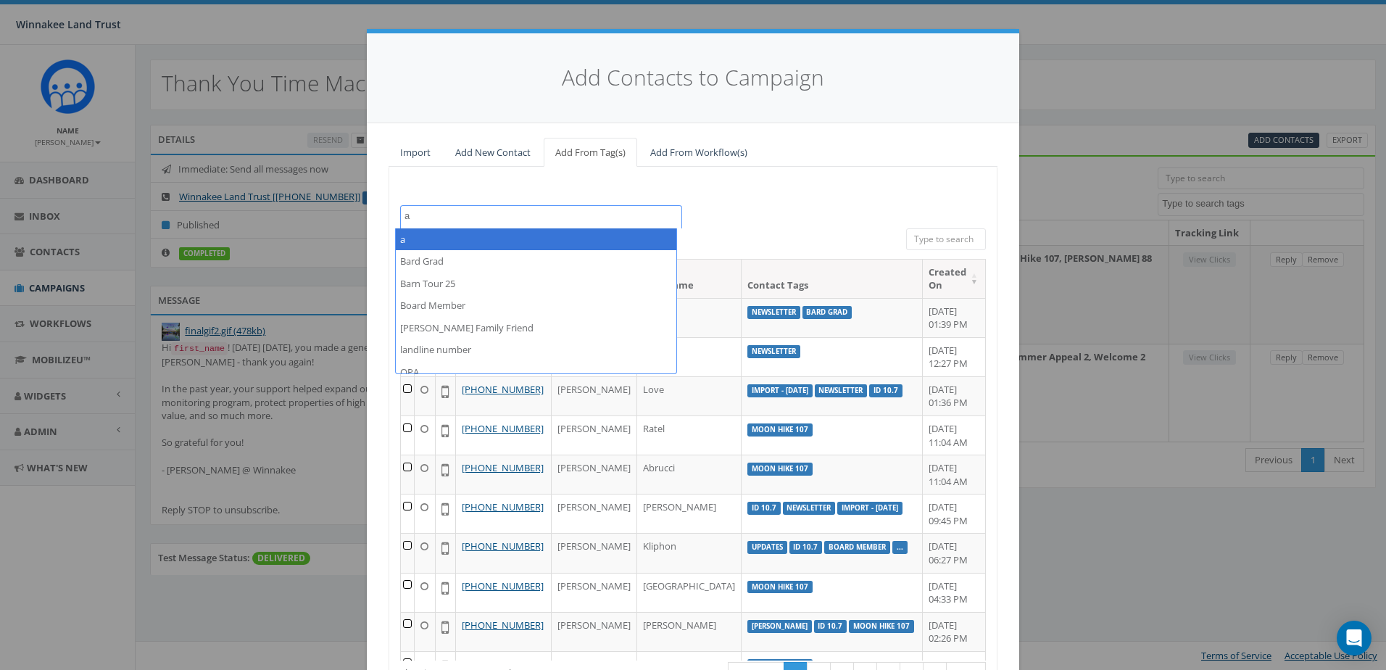 The width and height of the screenshot is (1386, 670). What do you see at coordinates (543, 216) in the screenshot?
I see `textarea: Search` at bounding box center [543, 216].